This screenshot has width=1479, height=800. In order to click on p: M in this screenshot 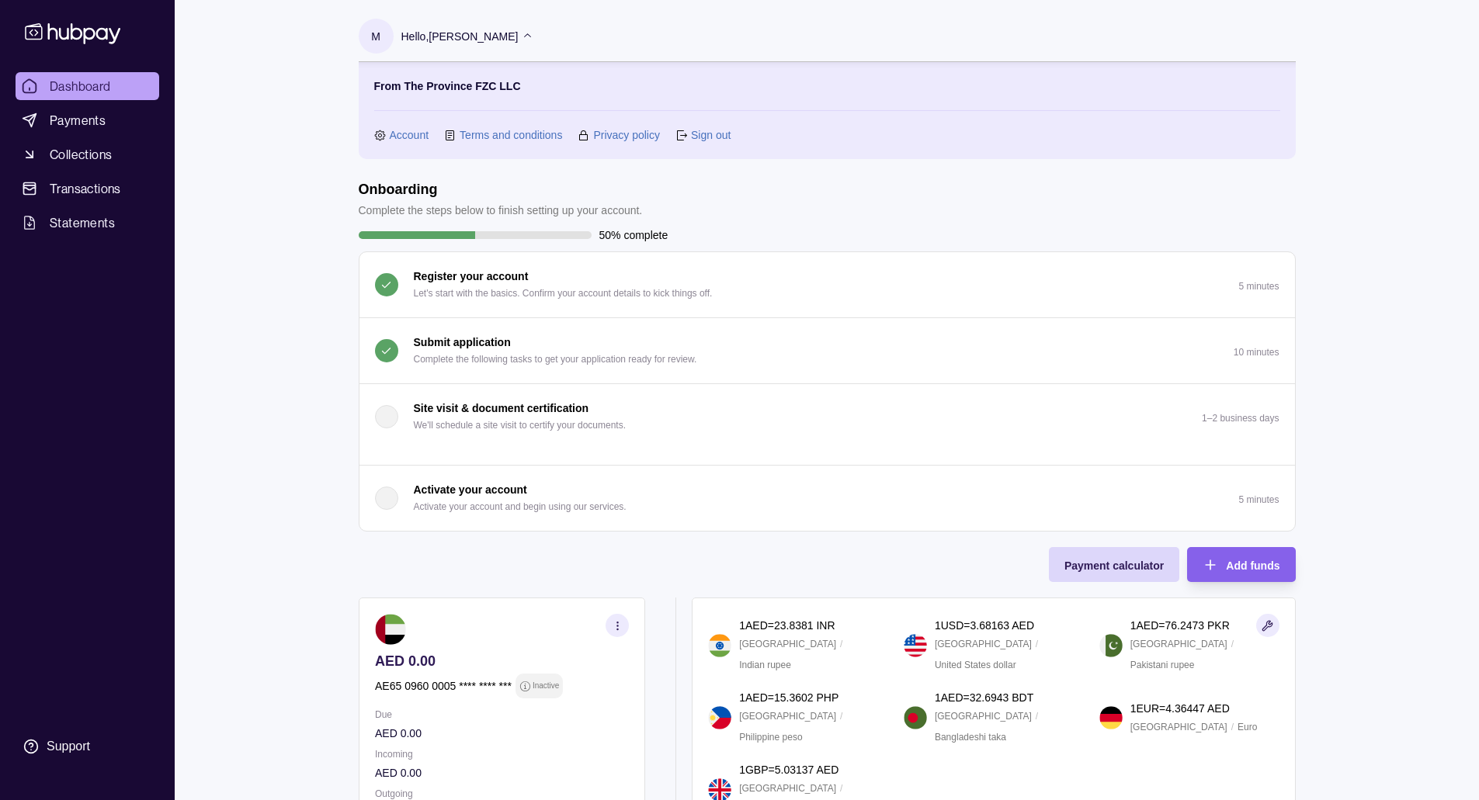, I will do `click(376, 36)`.